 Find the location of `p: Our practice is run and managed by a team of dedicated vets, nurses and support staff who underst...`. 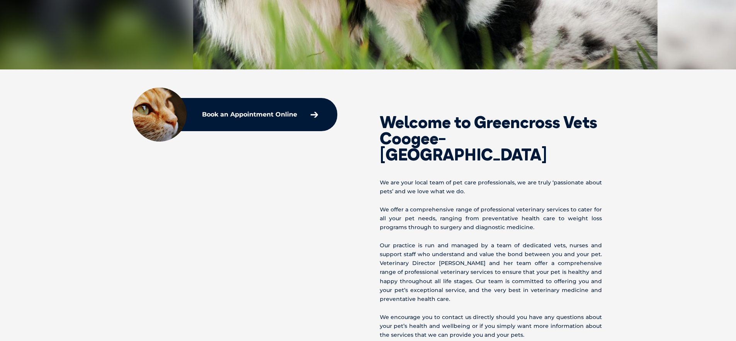

p: Our practice is run and managed by a team of dedicated vets, nurses and support staff who underst... is located at coordinates (491, 273).